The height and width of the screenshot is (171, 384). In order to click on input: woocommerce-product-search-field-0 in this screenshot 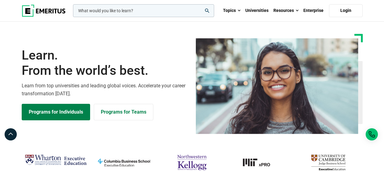, I will do `click(144, 11)`.